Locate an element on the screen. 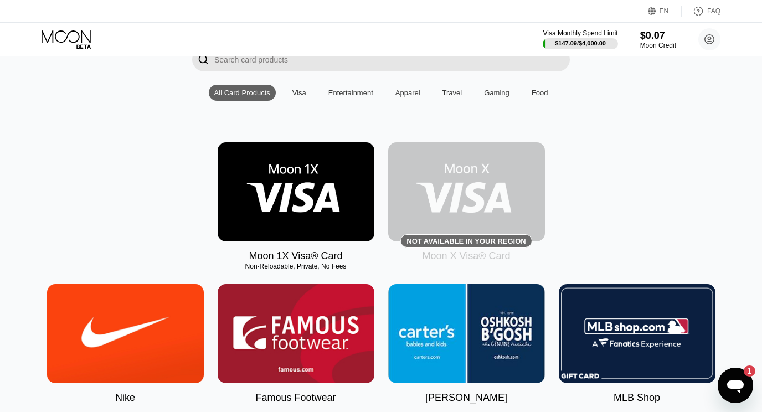 The width and height of the screenshot is (762, 412). div: Non-Reloadable, Private, No Fees is located at coordinates (296, 266).